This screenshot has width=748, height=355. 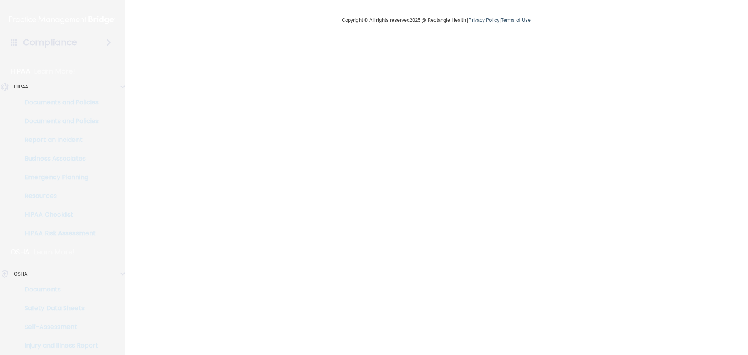 I want to click on a: Privacy Policy, so click(x=484, y=20).